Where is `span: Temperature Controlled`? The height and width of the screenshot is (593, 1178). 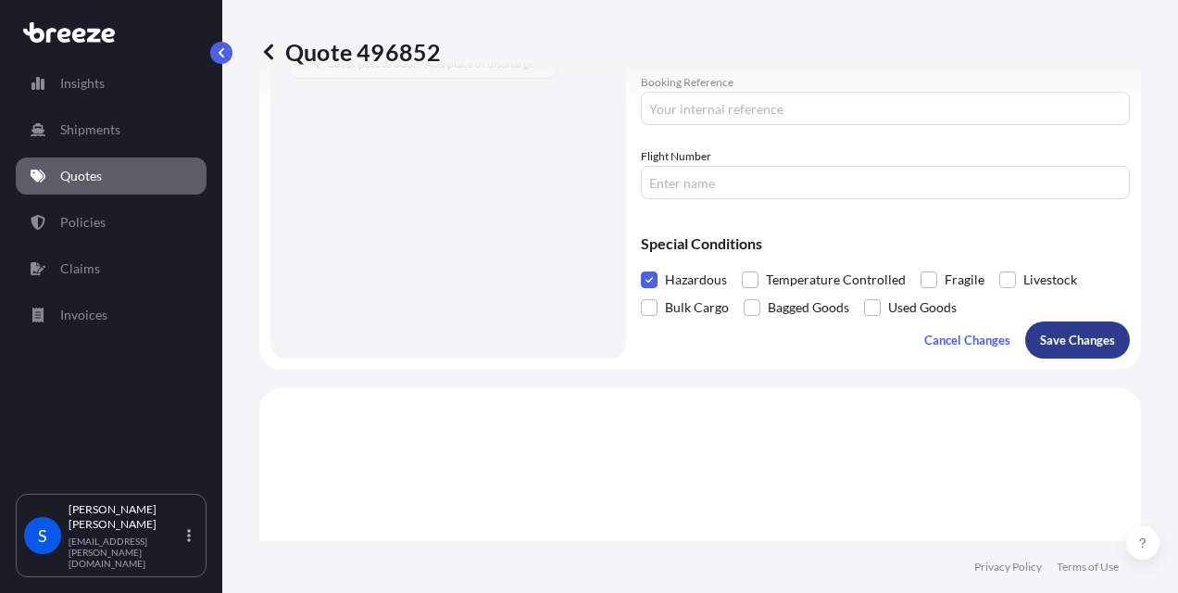 span: Temperature Controlled is located at coordinates (835, 280).